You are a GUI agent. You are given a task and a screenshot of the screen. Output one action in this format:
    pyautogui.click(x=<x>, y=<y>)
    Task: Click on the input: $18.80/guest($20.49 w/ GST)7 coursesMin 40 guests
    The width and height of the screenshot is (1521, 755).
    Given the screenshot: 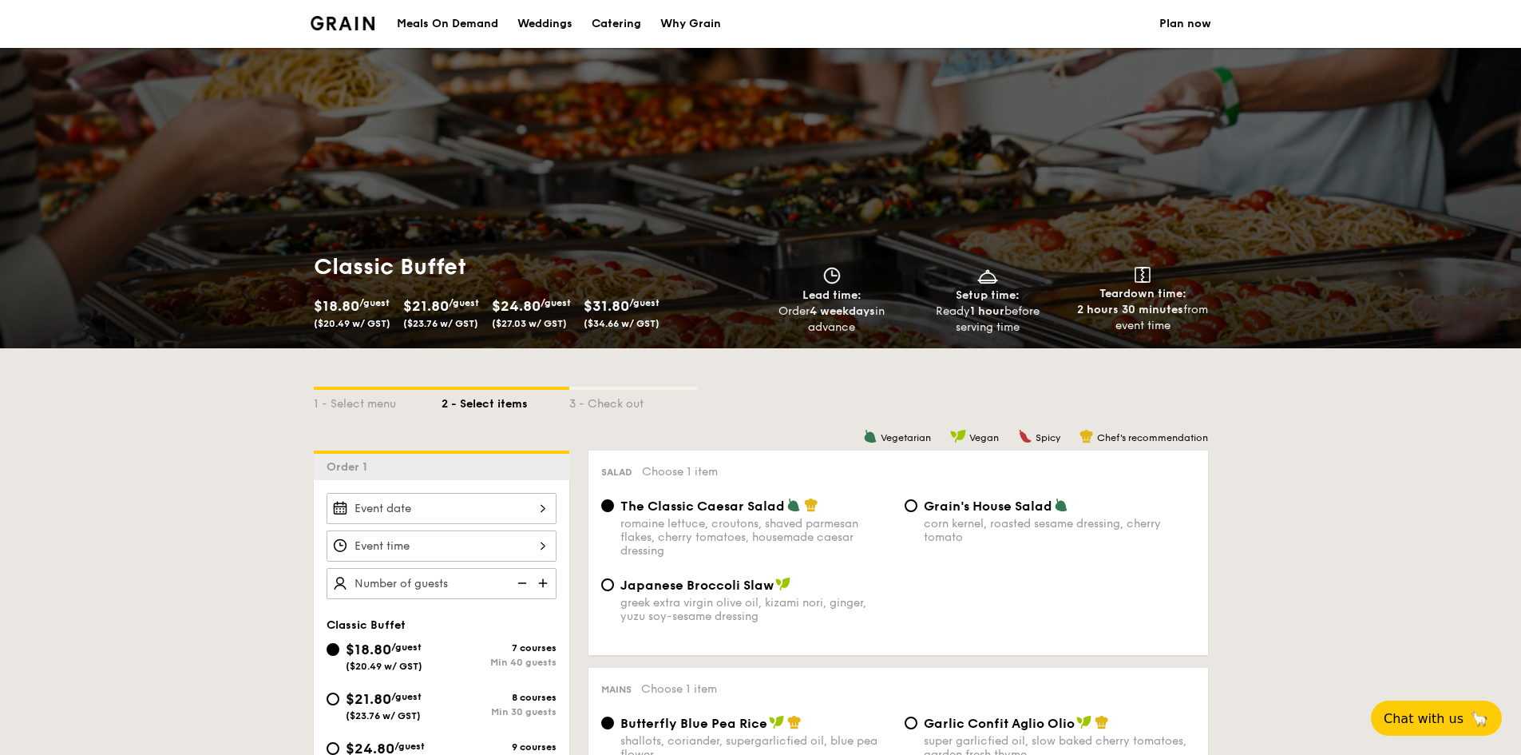 What is the action you would take?
    pyautogui.click(x=333, y=649)
    